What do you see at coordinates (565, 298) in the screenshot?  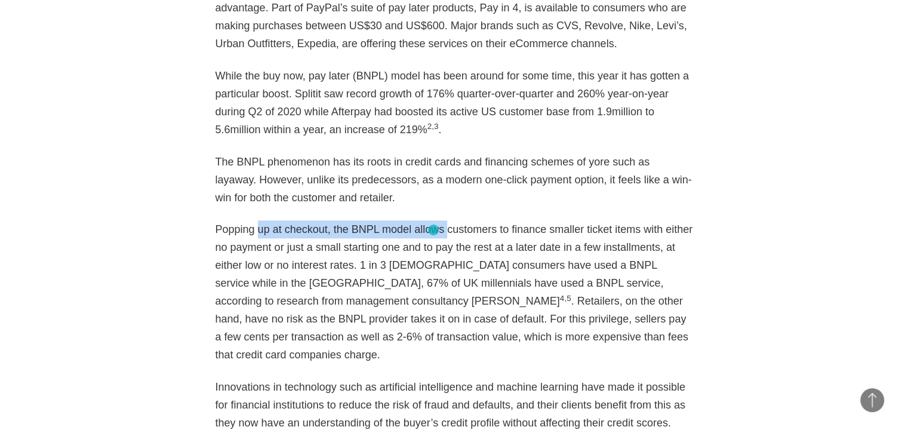 I see `sup: 4,5` at bounding box center [565, 298].